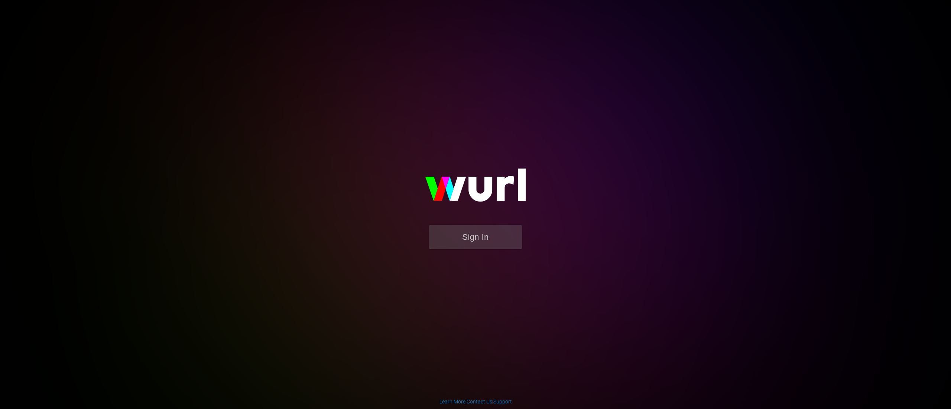  I want to click on a: Learn More, so click(452, 402).